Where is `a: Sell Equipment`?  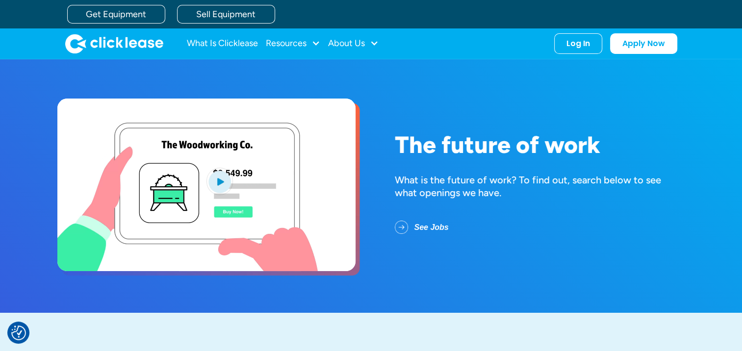 a: Sell Equipment is located at coordinates (226, 14).